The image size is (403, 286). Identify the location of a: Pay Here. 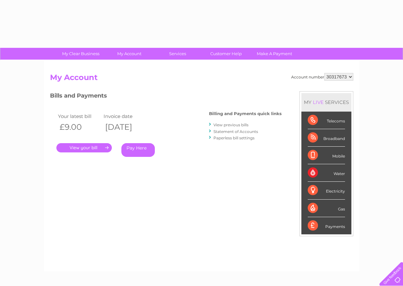
(138, 150).